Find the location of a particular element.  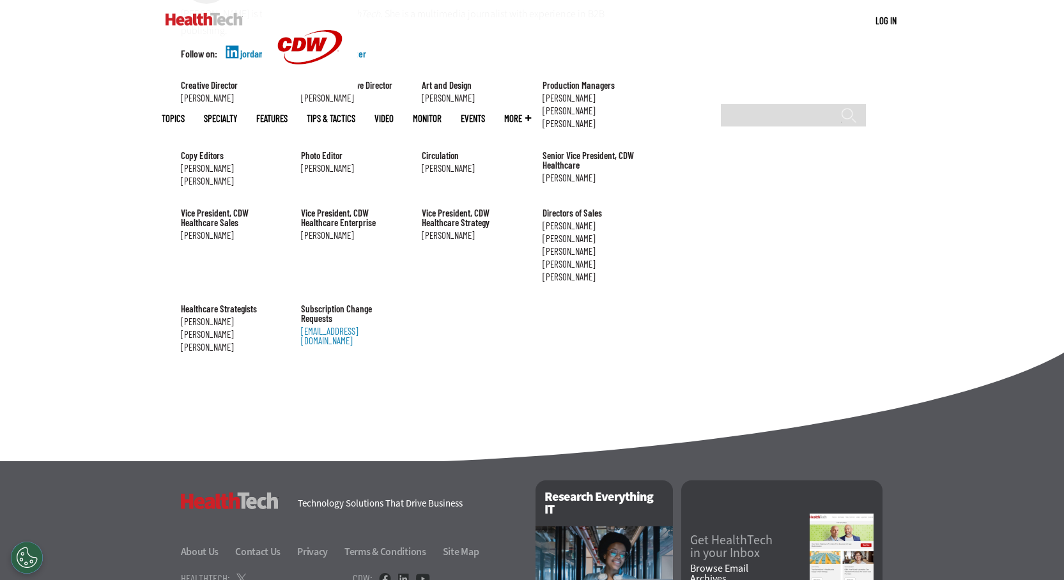

button: Open Preferences is located at coordinates (27, 558).